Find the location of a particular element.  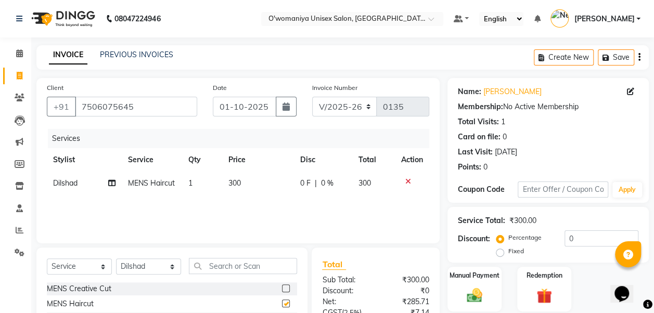

button: Create New is located at coordinates (563, 57).